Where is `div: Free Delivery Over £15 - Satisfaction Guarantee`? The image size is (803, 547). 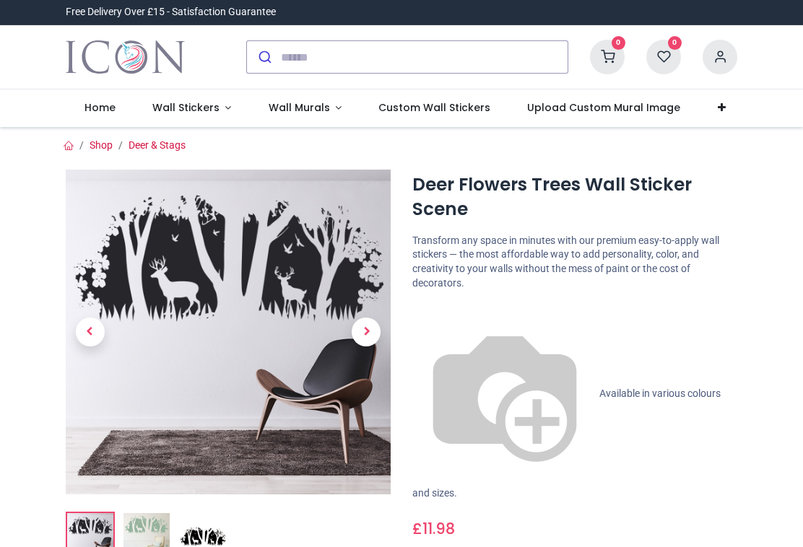
div: Free Delivery Over £15 - Satisfaction Guarantee is located at coordinates (170, 12).